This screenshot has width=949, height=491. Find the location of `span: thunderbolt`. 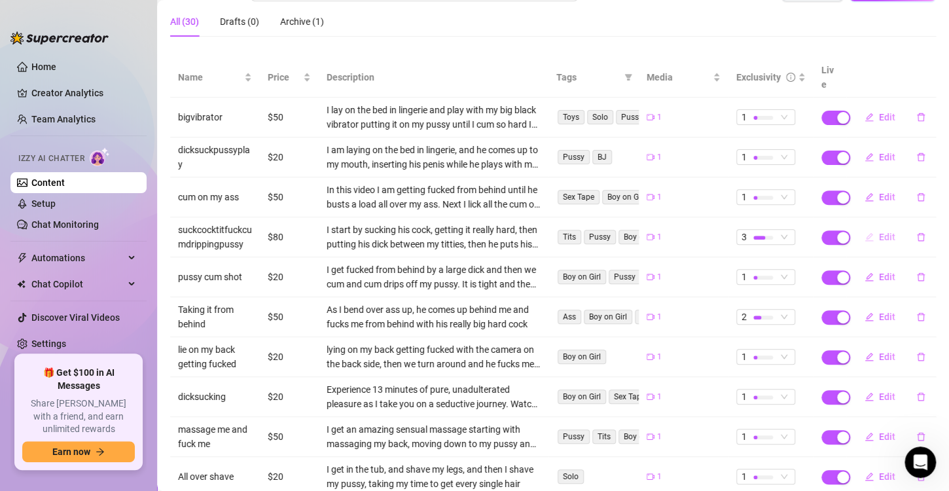

span: thunderbolt is located at coordinates (22, 258).